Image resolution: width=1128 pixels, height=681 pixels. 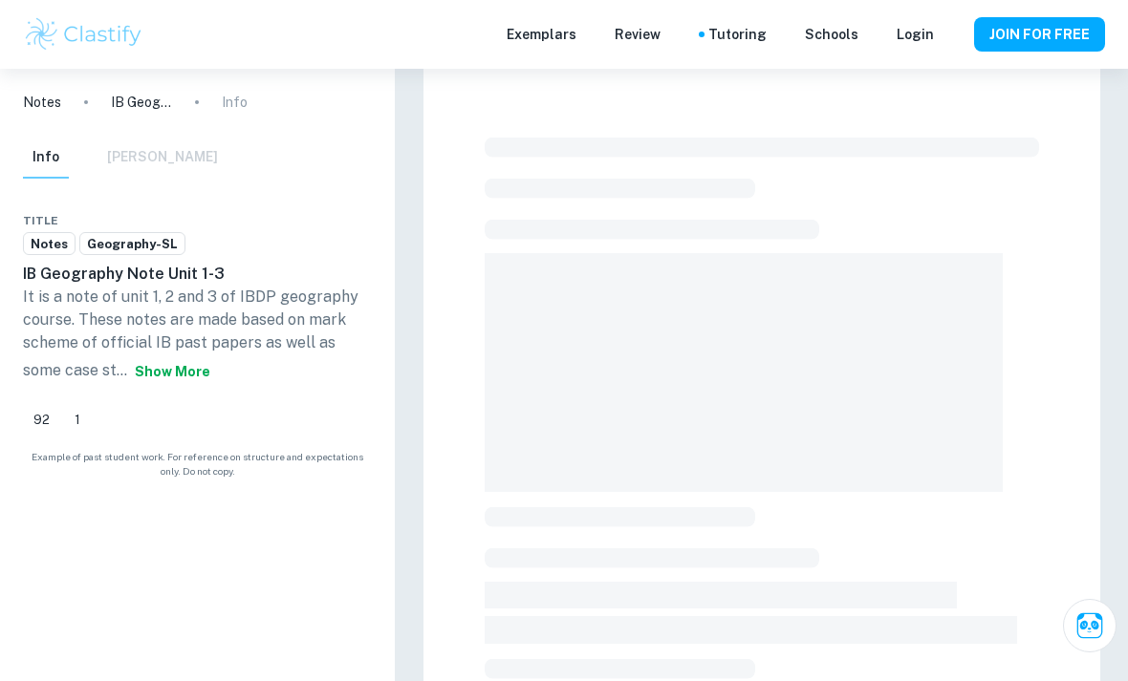 What do you see at coordinates (42, 102) in the screenshot?
I see `p: Notes` at bounding box center [42, 102].